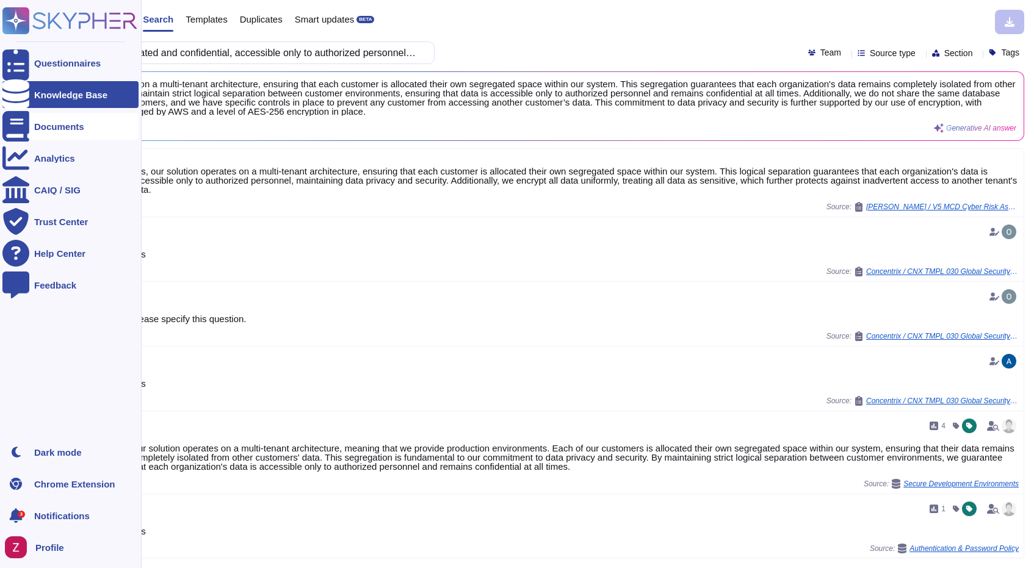  I want to click on div: Dark mode, so click(58, 452).